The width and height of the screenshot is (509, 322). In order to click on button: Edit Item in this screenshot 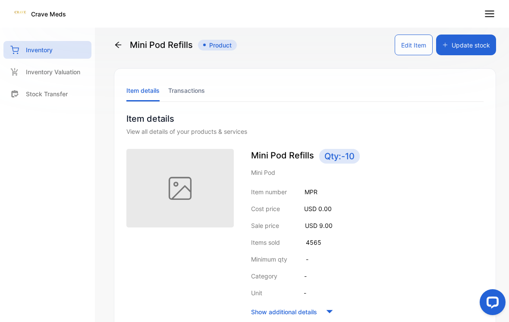, I will do `click(414, 45)`.